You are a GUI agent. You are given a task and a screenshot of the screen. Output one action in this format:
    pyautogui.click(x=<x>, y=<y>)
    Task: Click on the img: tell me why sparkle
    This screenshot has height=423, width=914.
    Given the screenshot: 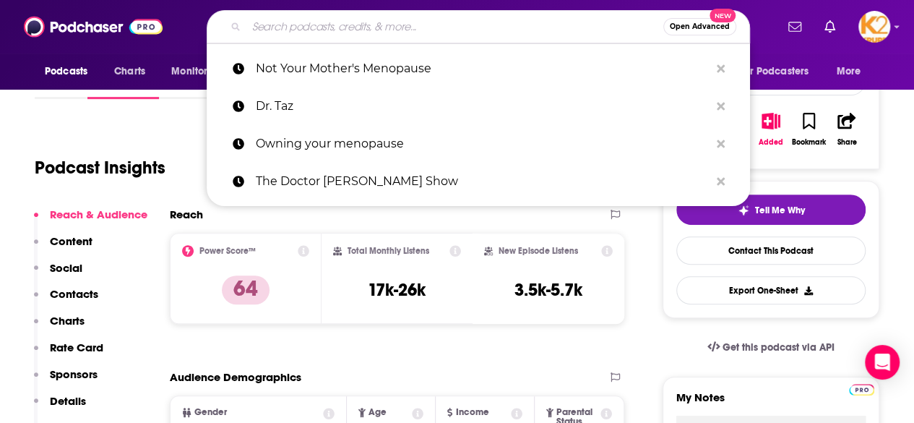 What is the action you would take?
    pyautogui.click(x=743, y=210)
    